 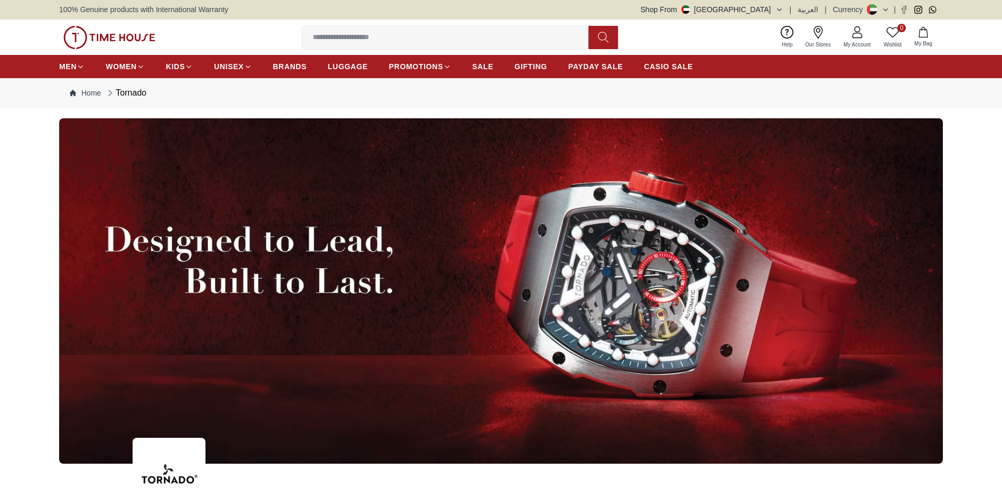 I want to click on a: GIFTING, so click(x=531, y=67).